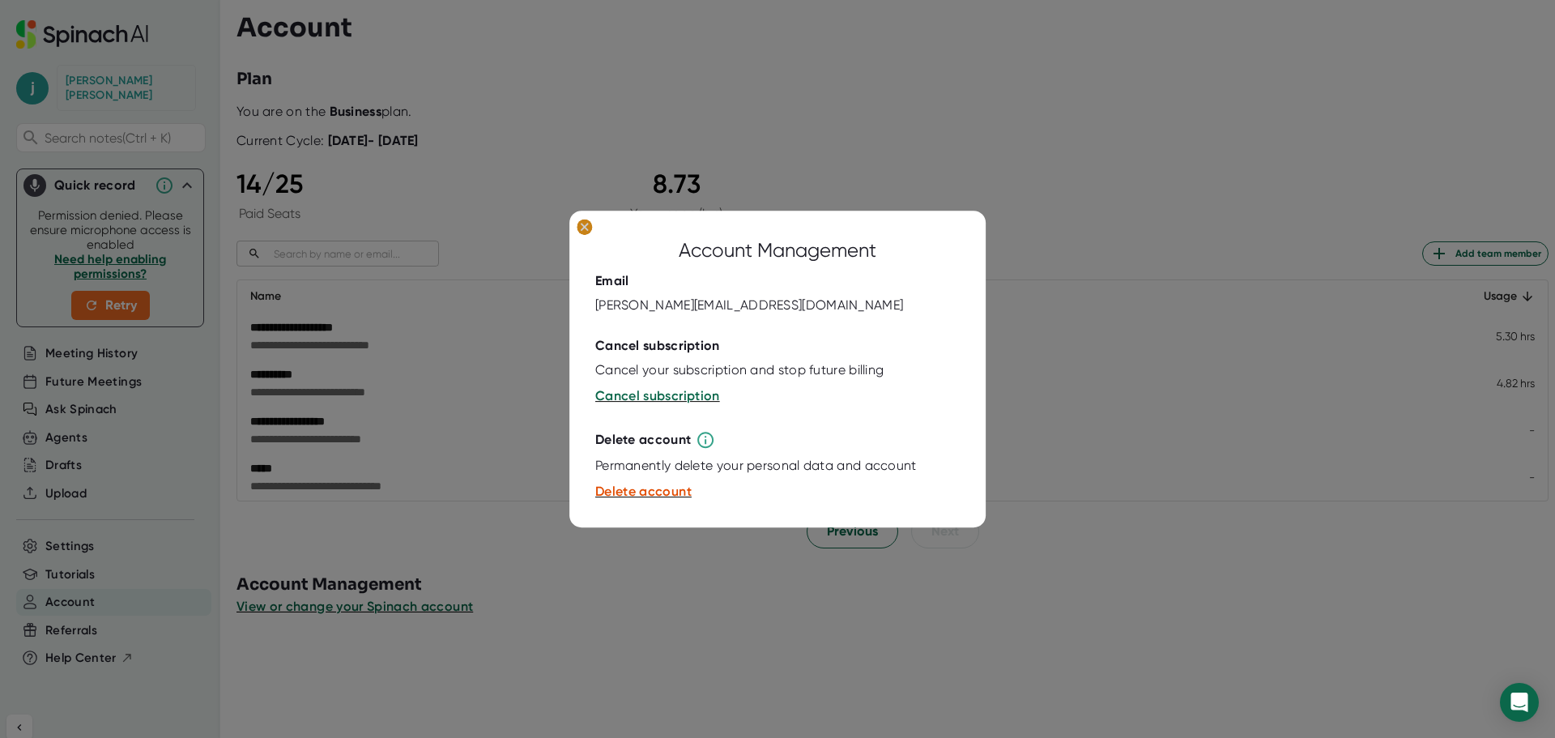 The width and height of the screenshot is (1555, 738). I want to click on div: Account Management, so click(778, 251).